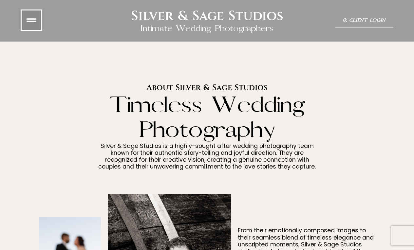  I want to click on a: Client Login, so click(364, 21).